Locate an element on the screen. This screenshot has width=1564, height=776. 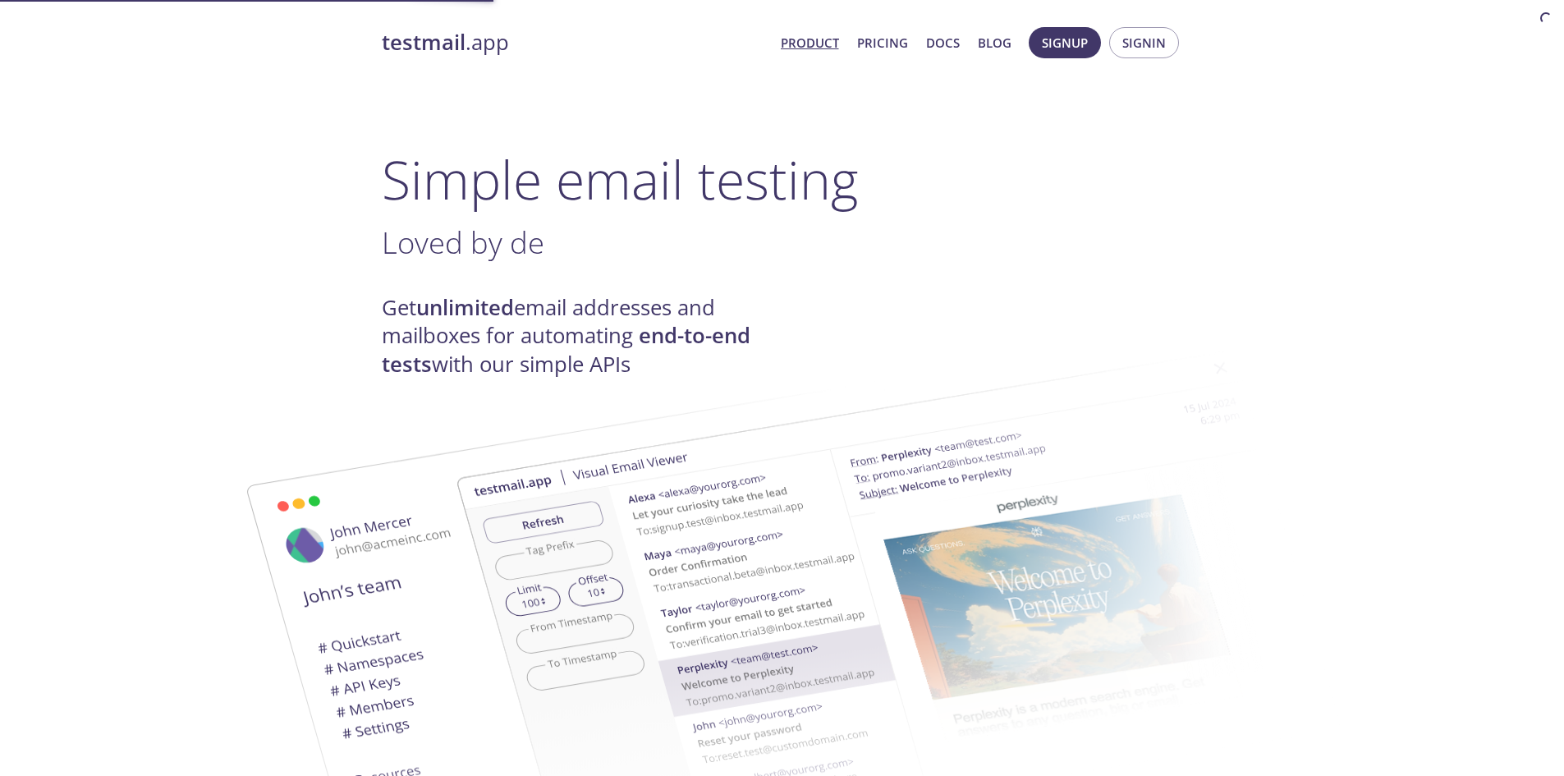
a: Docs is located at coordinates (942, 43).